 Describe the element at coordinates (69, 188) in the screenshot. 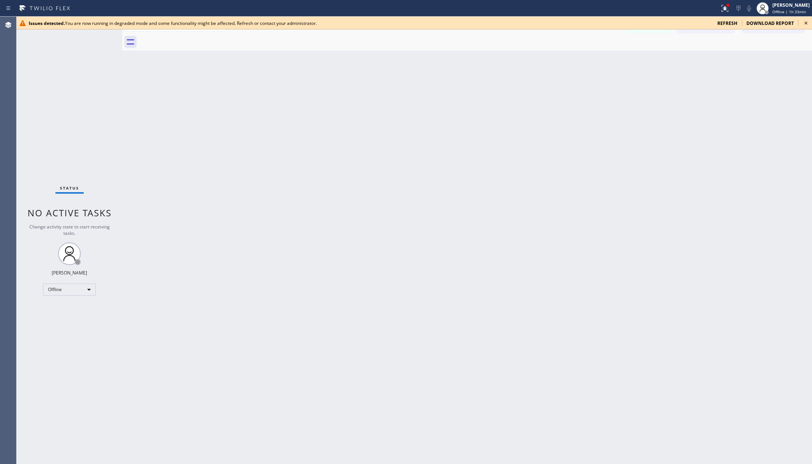

I see `span: Status` at that location.